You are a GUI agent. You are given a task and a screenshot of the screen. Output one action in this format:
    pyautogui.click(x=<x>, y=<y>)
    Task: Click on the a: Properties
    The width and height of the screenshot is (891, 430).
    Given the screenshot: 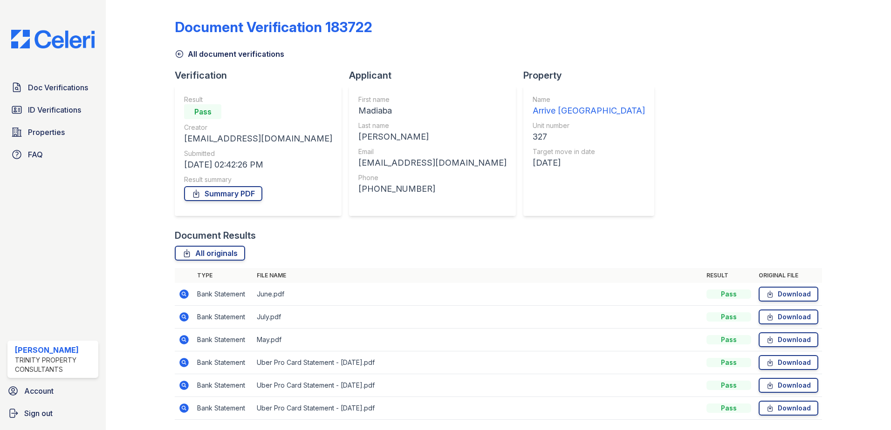 What is the action you would take?
    pyautogui.click(x=53, y=132)
    